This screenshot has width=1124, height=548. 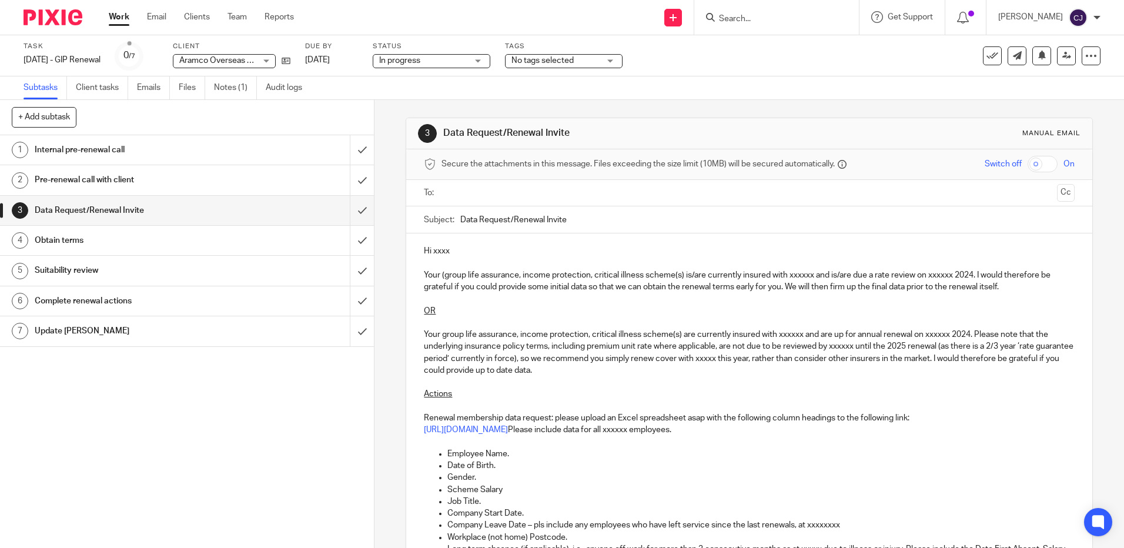 What do you see at coordinates (45, 88) in the screenshot?
I see `a: Subtasks` at bounding box center [45, 88].